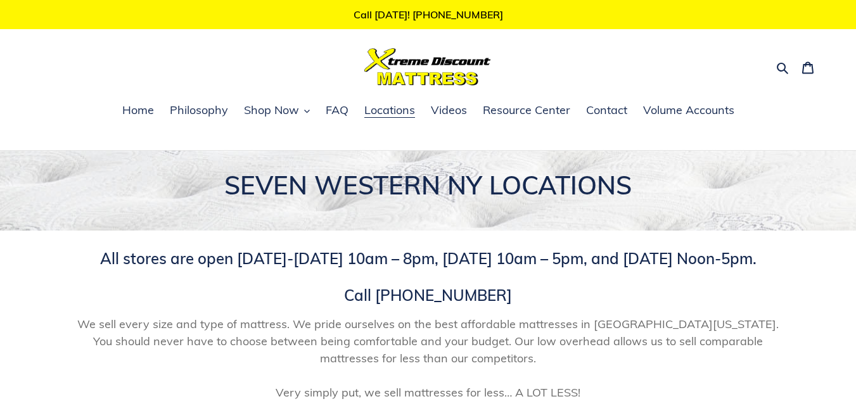  Describe the element at coordinates (448, 111) in the screenshot. I see `a: Videos` at that location.